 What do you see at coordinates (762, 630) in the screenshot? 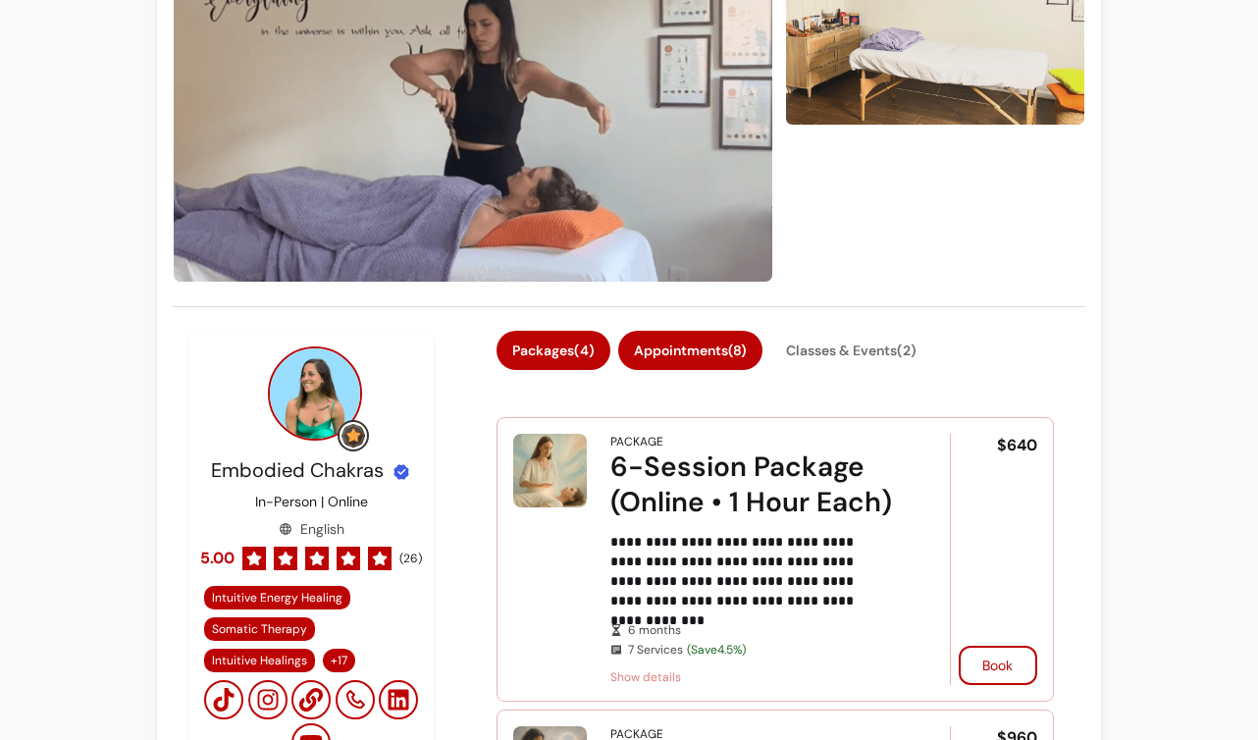
I see `span: 6 months` at bounding box center [762, 630].